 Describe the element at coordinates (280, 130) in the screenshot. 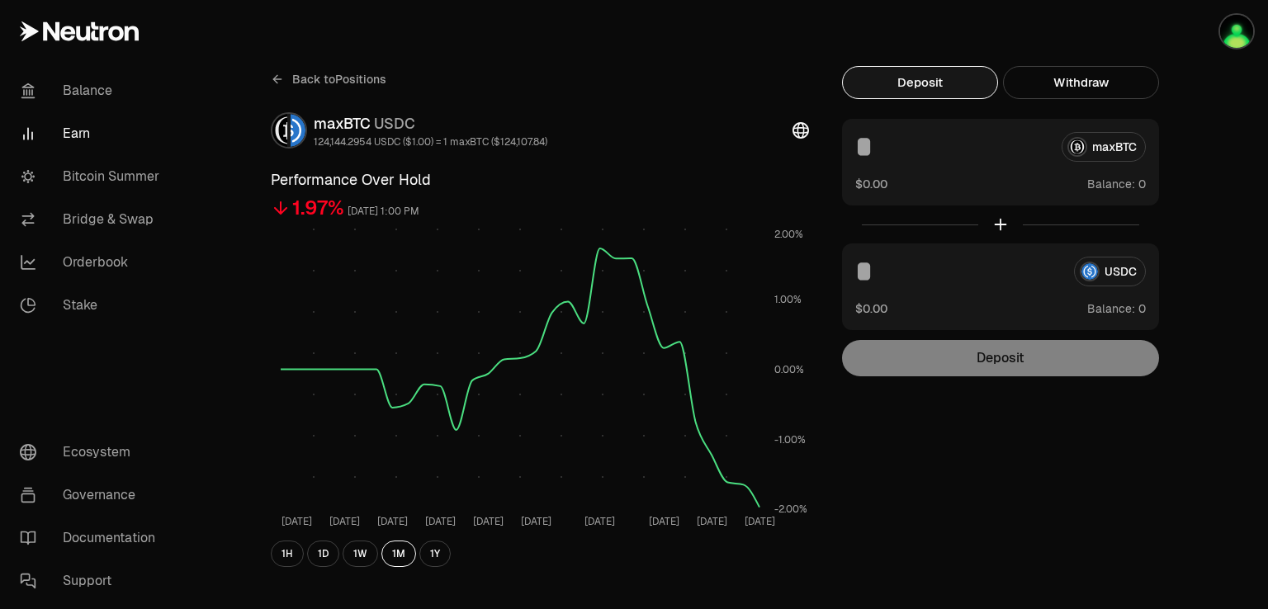

I see `img: maxBTC Logo` at that location.